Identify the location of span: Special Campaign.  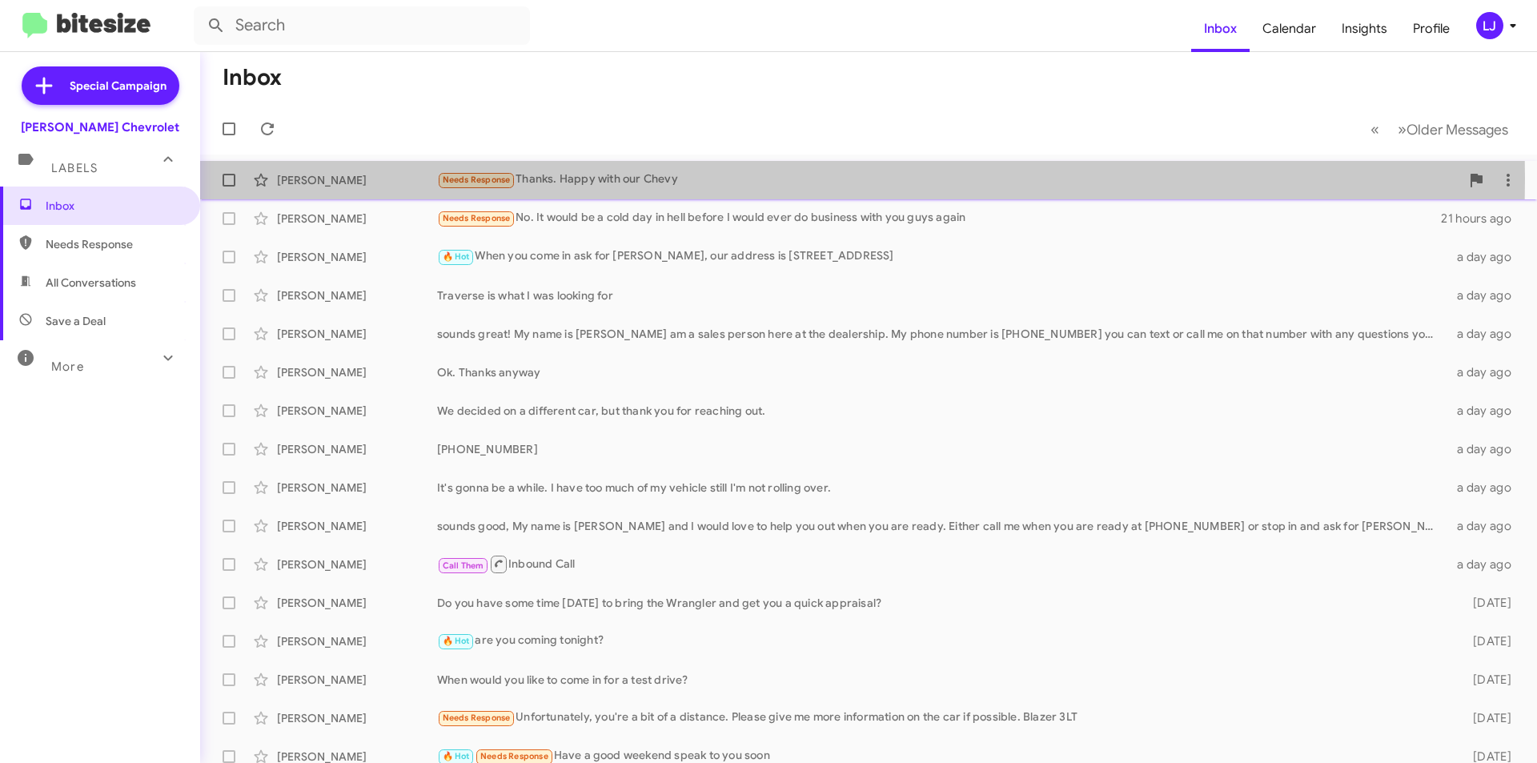
(118, 86).